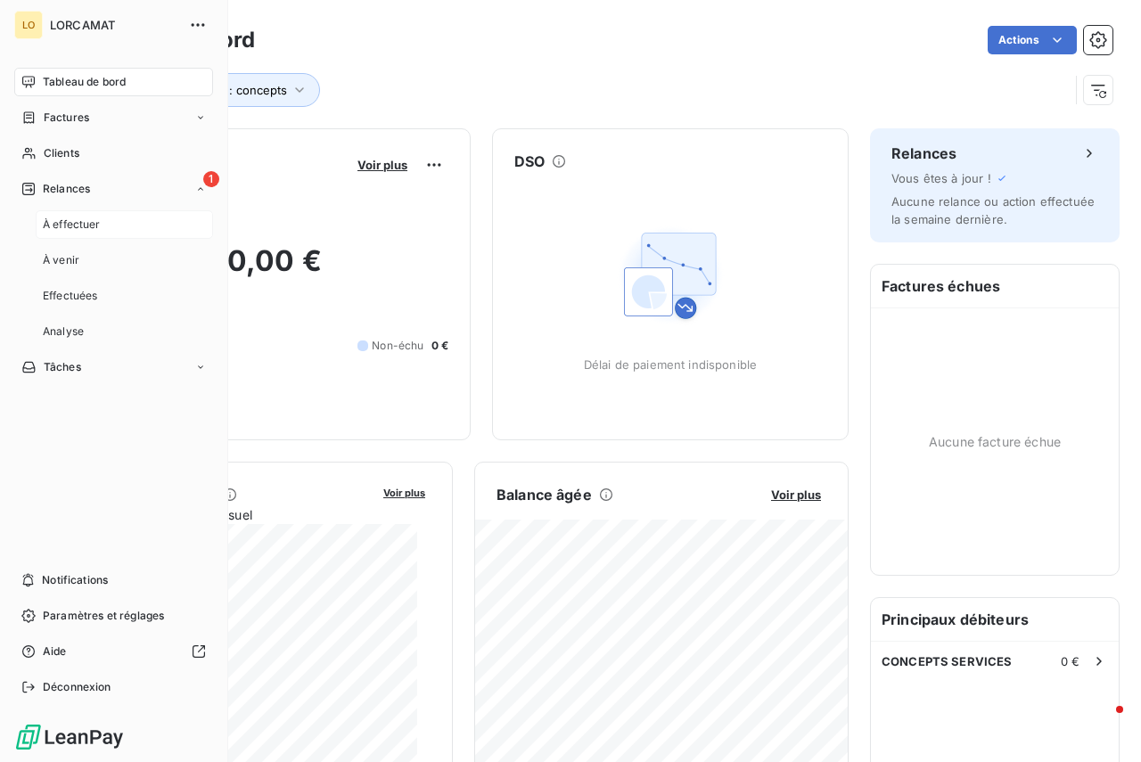 This screenshot has width=1141, height=762. I want to click on h2: 0,00 €, so click(275, 270).